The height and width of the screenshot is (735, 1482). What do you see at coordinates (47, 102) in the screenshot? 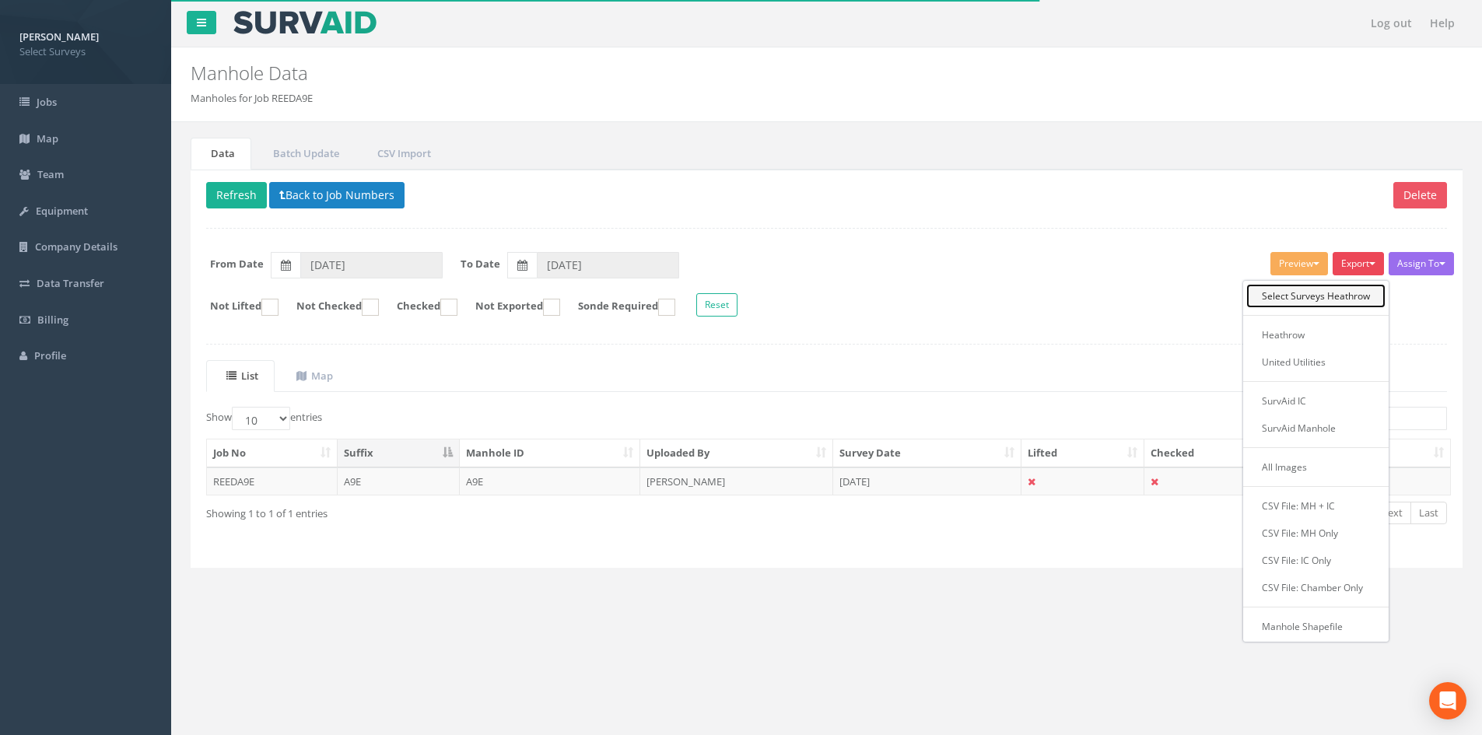
I see `span: Jobs` at bounding box center [47, 102].